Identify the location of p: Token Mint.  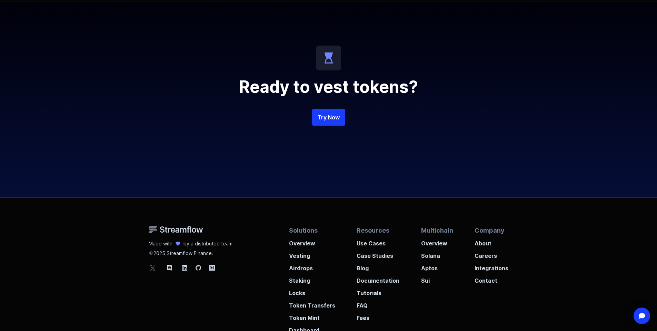
(312, 316).